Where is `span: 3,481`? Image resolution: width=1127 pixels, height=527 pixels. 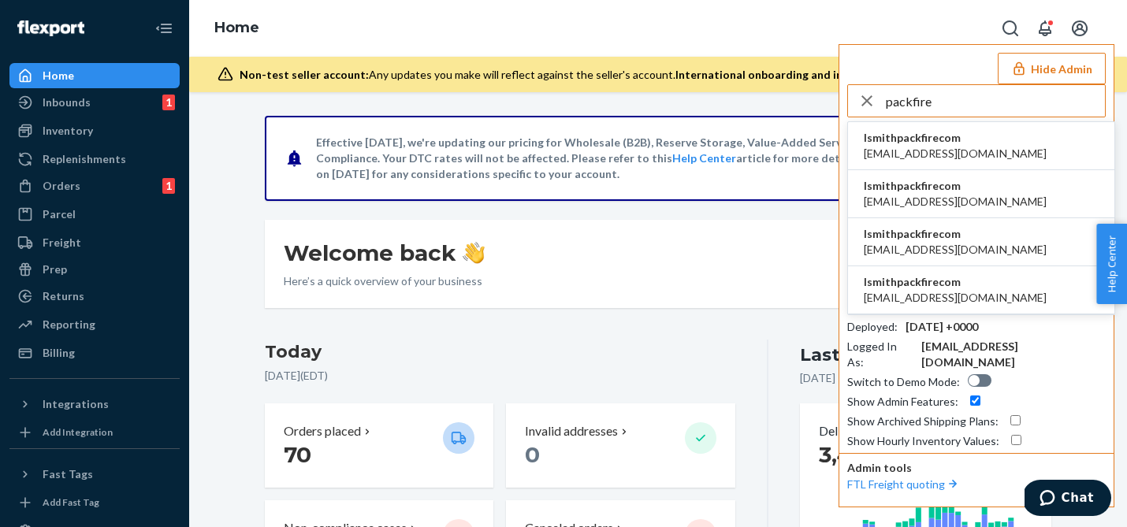 span: 3,481 is located at coordinates (847, 455).